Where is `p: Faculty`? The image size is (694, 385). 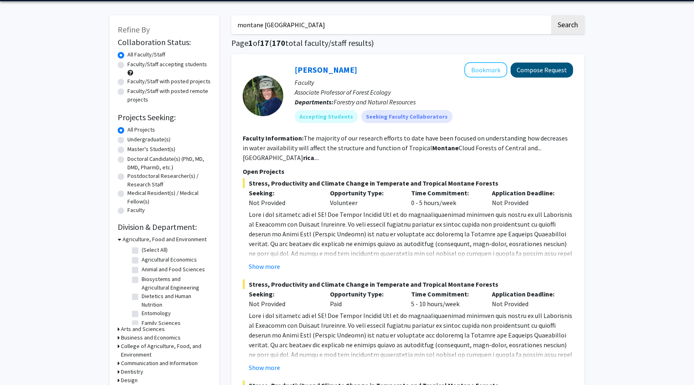 p: Faculty is located at coordinates (434, 82).